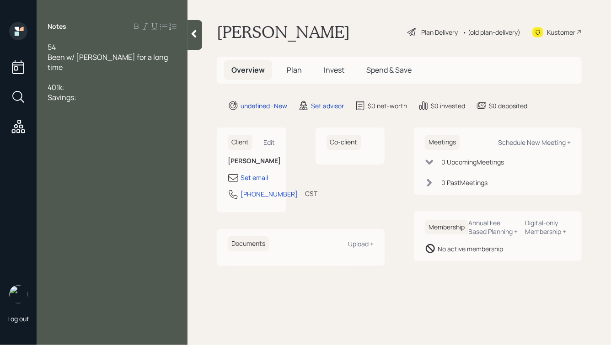 This screenshot has width=611, height=345. I want to click on div: Edit, so click(269, 142).